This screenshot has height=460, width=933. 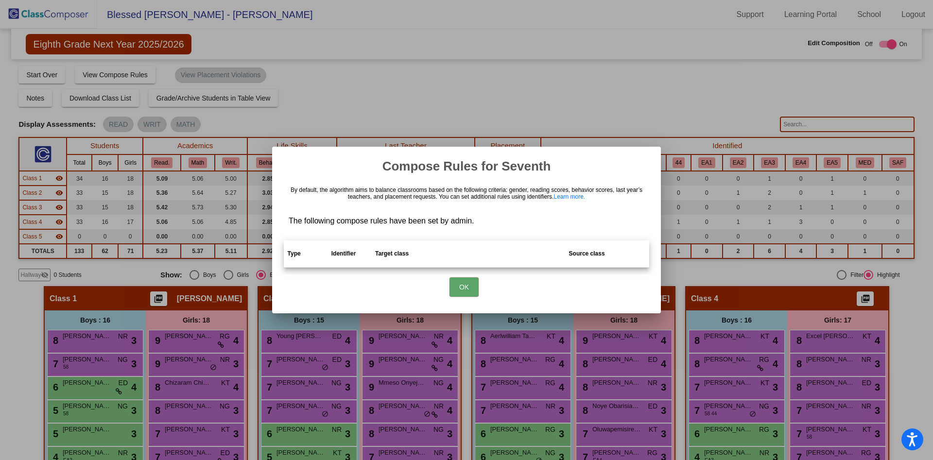 I want to click on button: OK, so click(x=464, y=287).